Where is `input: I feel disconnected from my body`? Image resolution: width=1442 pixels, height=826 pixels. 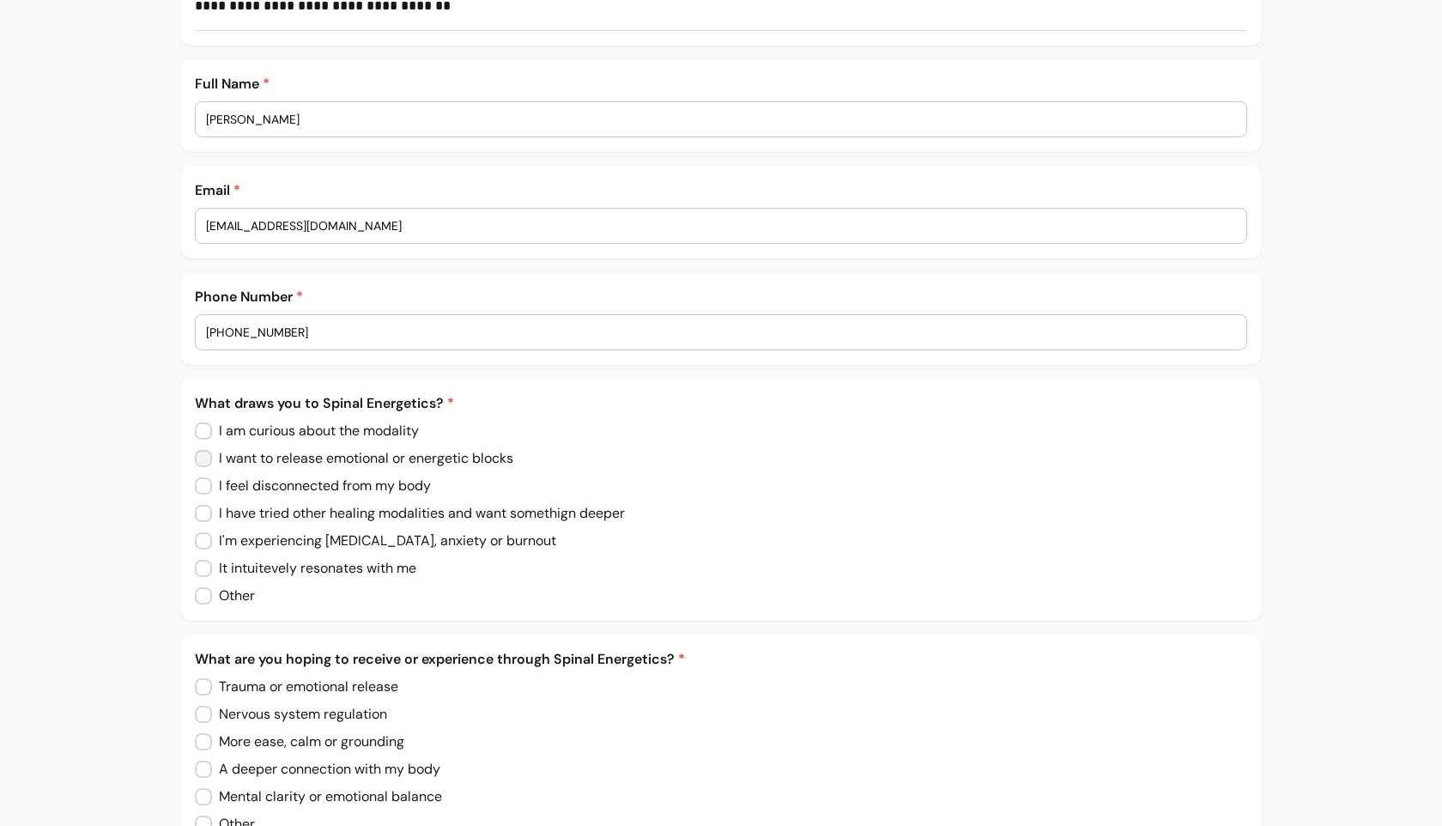
input: I feel disconnected from my body is located at coordinates (321, 486).